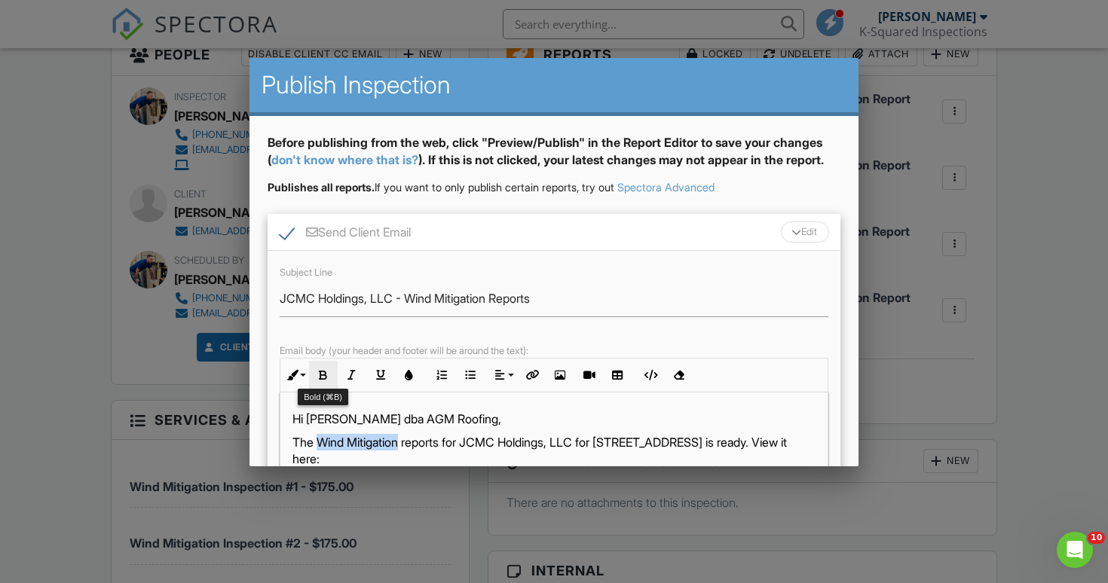  What do you see at coordinates (805, 232) in the screenshot?
I see `div: Edit` at bounding box center [805, 232].